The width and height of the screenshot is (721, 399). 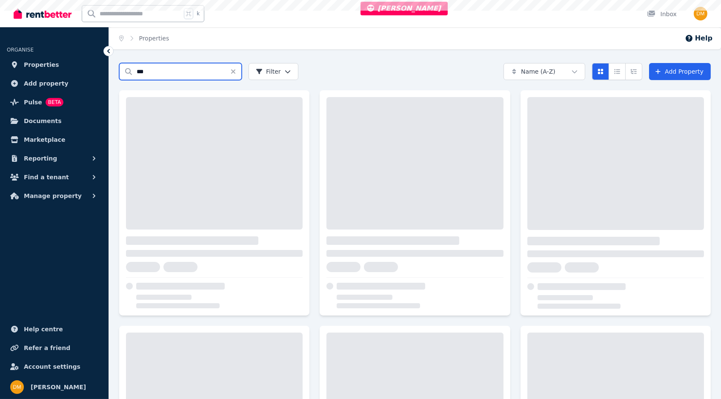 What do you see at coordinates (144, 38) in the screenshot?
I see `nav: Breadcrumb` at bounding box center [144, 38].